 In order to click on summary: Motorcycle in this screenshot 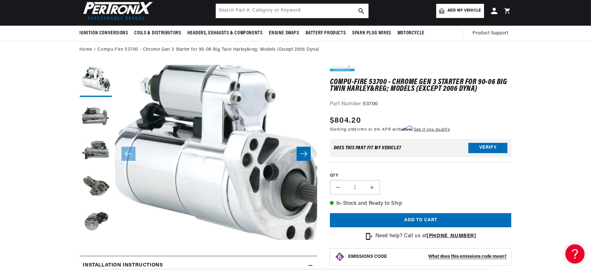, I will do `click(411, 33)`.